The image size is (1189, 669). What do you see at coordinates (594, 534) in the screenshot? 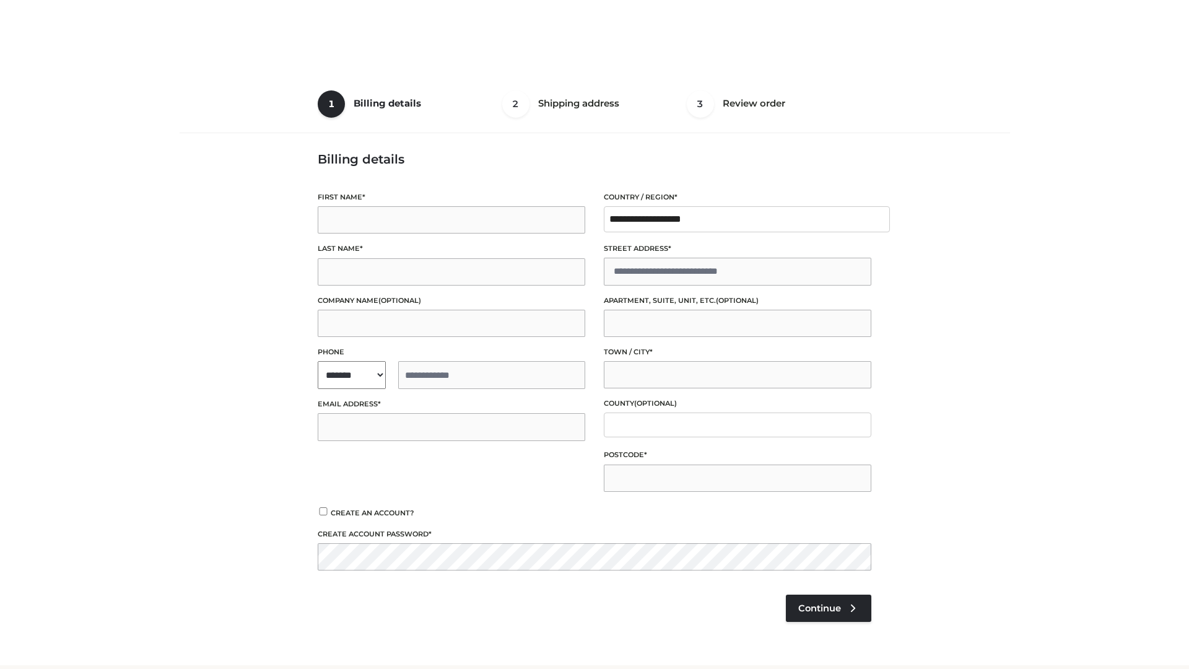
I see `label: Create account password` at bounding box center [594, 534].